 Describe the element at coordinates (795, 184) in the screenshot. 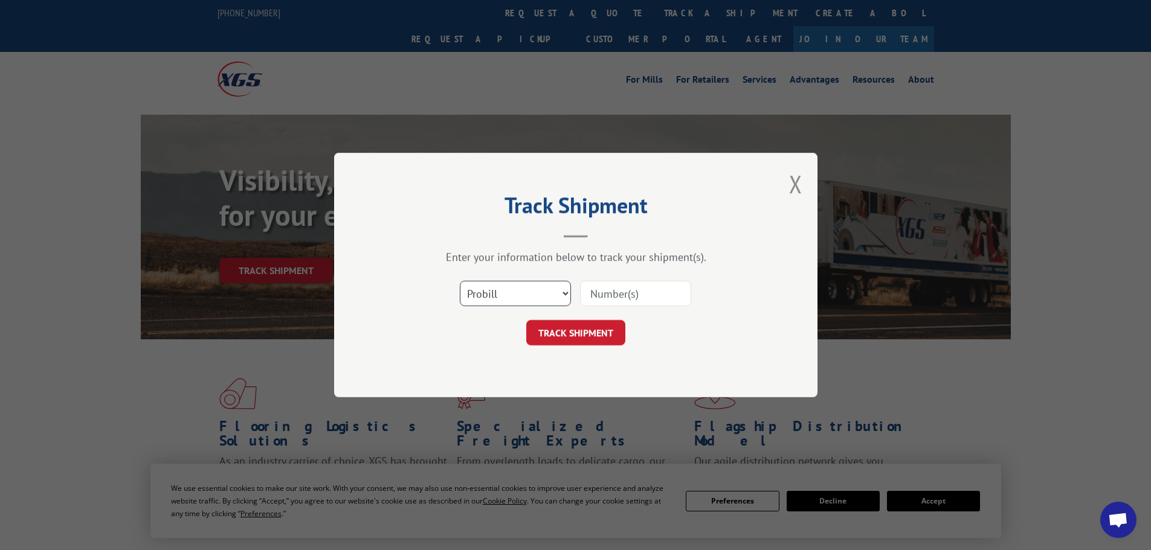

I see `button: Close modal` at that location.